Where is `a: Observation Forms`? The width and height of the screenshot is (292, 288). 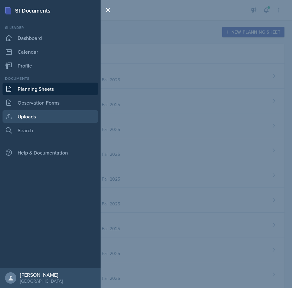
a: Observation Forms is located at coordinates (50, 103).